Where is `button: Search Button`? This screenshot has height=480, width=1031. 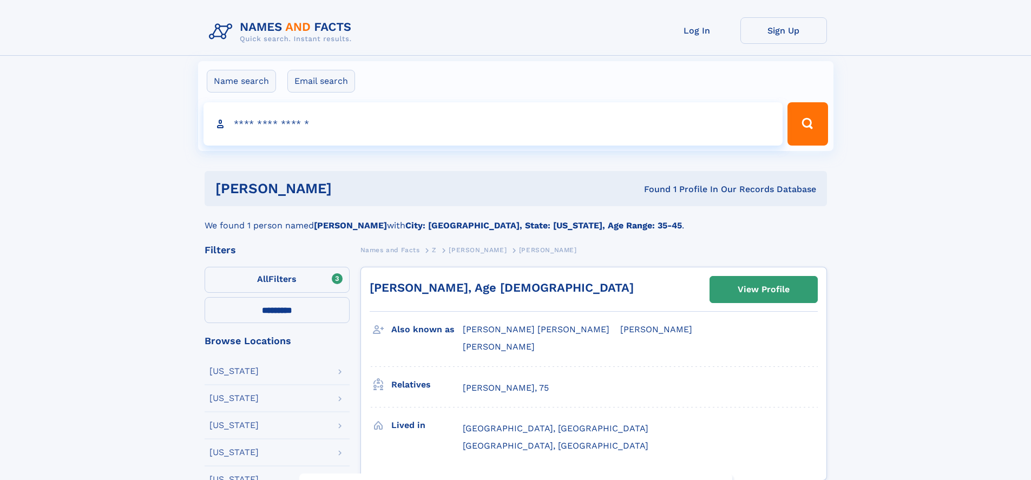
button: Search Button is located at coordinates (807, 124).